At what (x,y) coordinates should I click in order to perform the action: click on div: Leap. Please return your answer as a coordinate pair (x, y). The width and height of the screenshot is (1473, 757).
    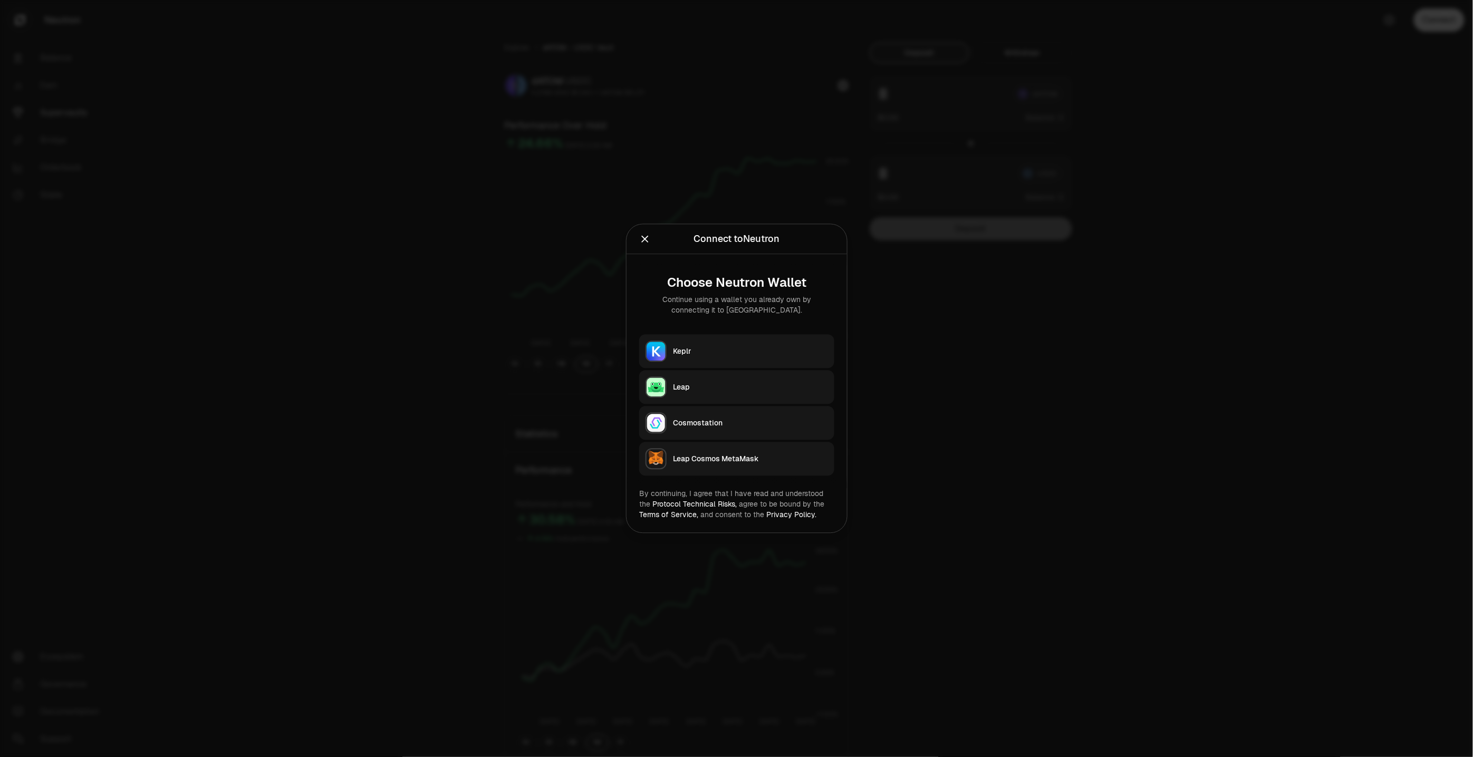
    Looking at the image, I should click on (750, 388).